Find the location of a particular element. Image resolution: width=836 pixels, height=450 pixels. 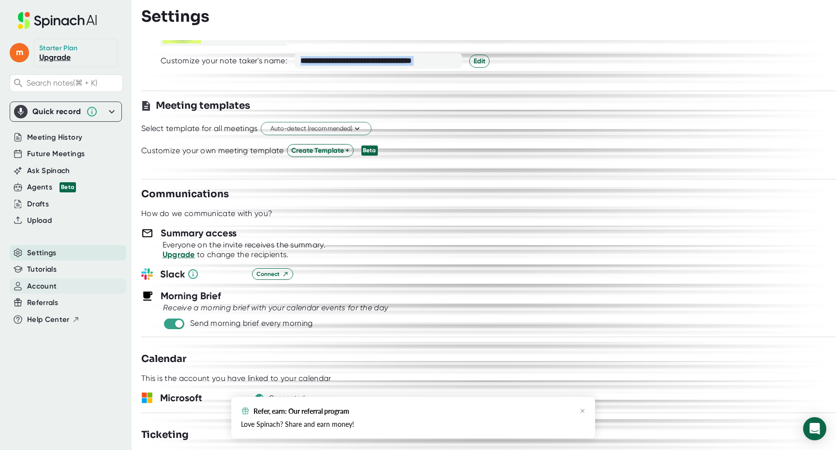

h3: Ticketing is located at coordinates (165, 435).